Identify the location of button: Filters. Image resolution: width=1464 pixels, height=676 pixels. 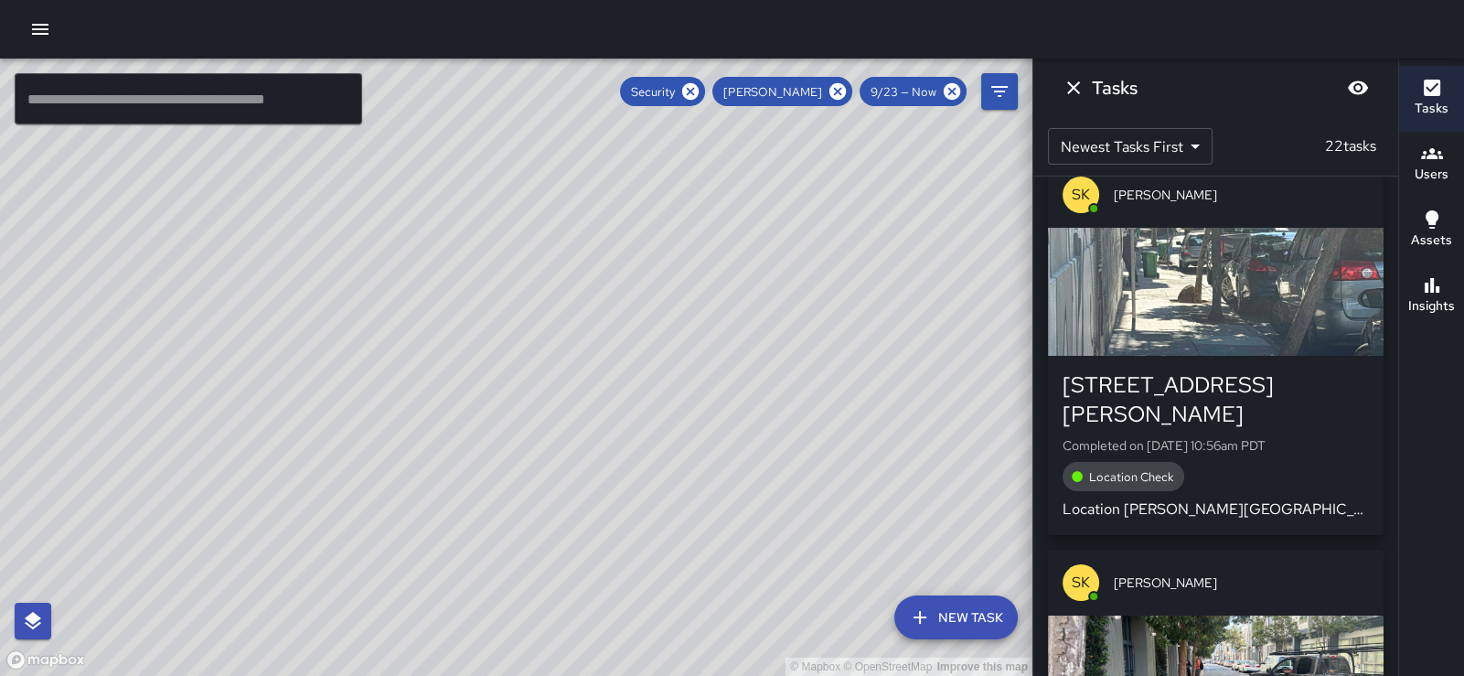
(999, 91).